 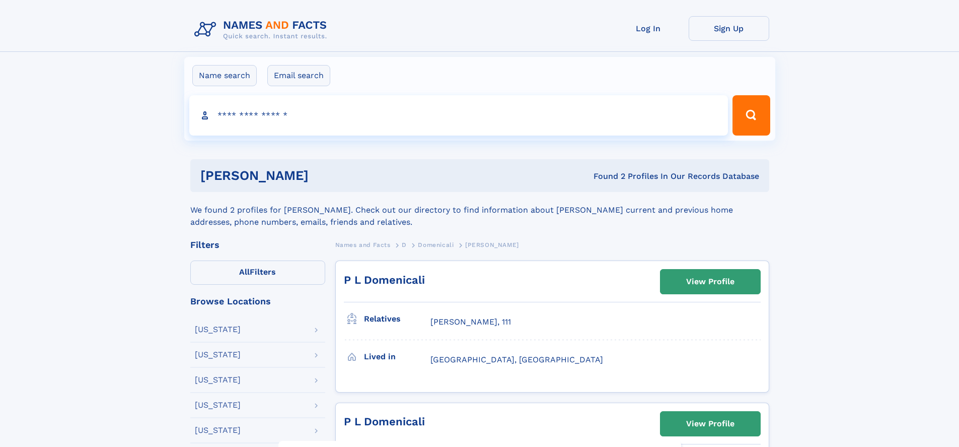 I want to click on label: Email search, so click(x=299, y=76).